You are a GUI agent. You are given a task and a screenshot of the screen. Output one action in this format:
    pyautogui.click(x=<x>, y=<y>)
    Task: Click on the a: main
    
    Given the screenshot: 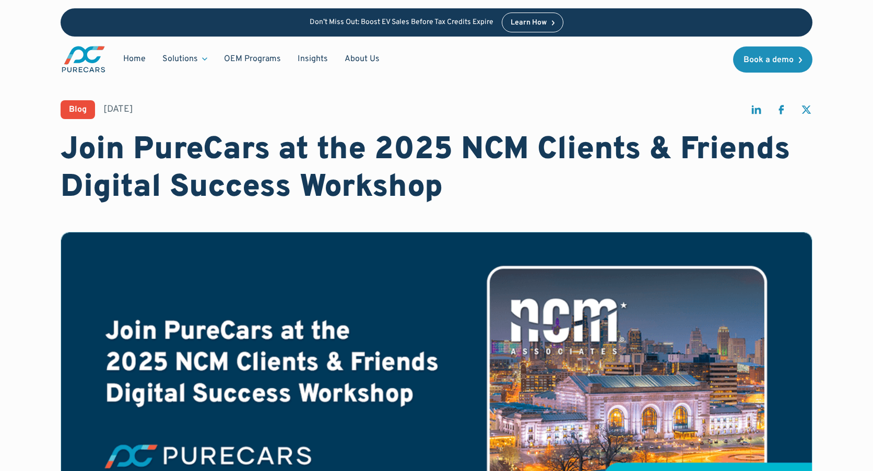 What is the action you would take?
    pyautogui.click(x=84, y=59)
    